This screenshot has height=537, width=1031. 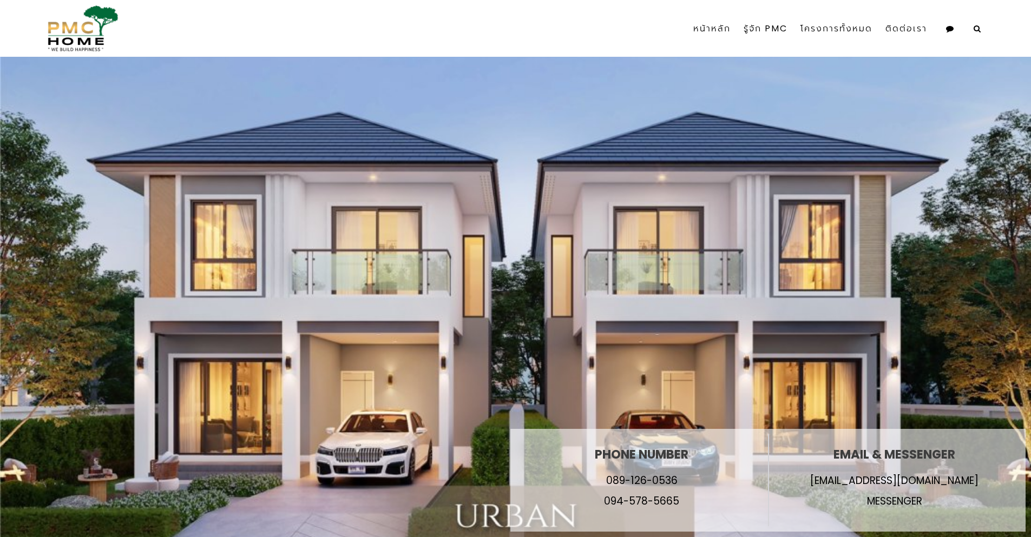 What do you see at coordinates (895, 501) in the screenshot?
I see `span: Messenger` at bounding box center [895, 501].